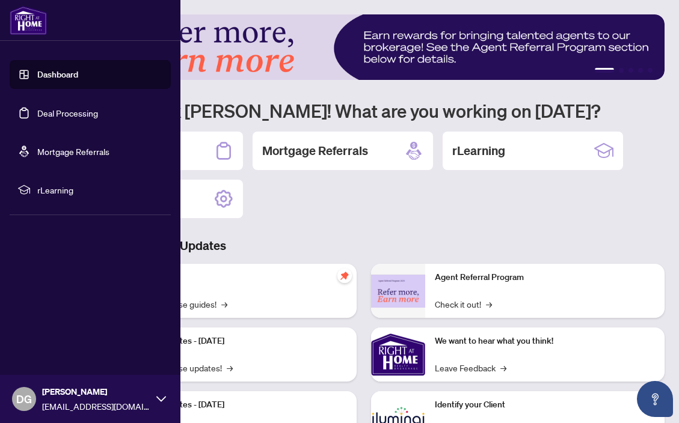 Image resolution: width=679 pixels, height=423 pixels. Describe the element at coordinates (236, 278) in the screenshot. I see `p: Self-Help` at that location.